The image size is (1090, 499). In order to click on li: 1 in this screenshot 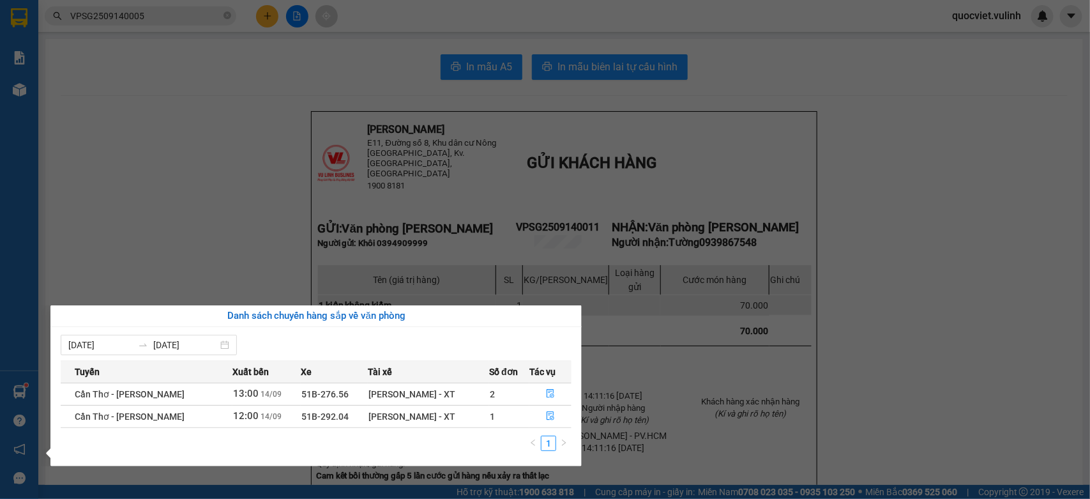, I will do `click(548, 443)`.